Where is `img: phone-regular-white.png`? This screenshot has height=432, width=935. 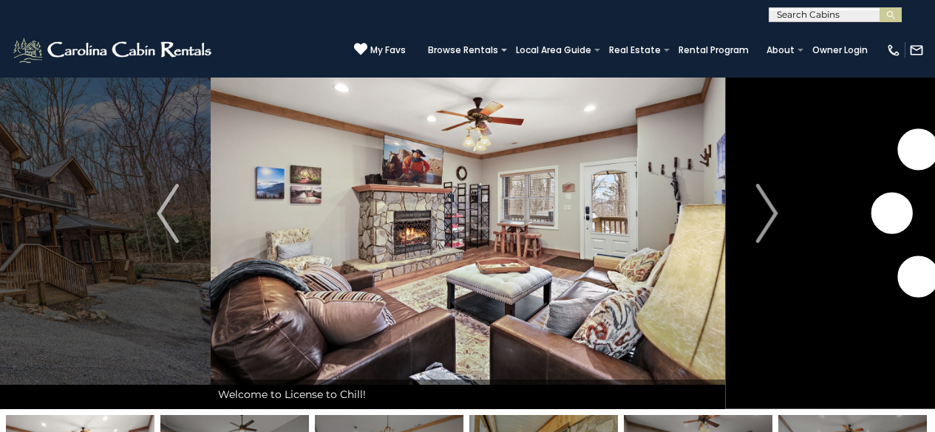 img: phone-regular-white.png is located at coordinates (893, 50).